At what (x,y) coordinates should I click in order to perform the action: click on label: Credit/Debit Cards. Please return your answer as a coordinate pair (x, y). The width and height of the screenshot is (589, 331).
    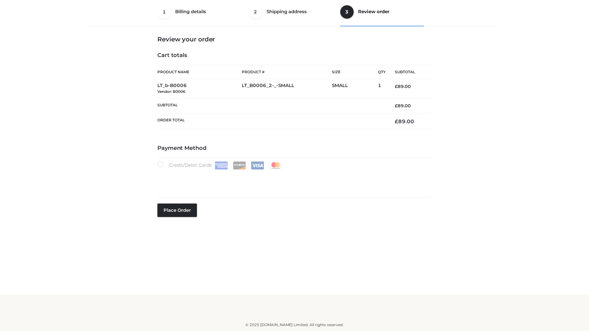
    Looking at the image, I should click on (220, 165).